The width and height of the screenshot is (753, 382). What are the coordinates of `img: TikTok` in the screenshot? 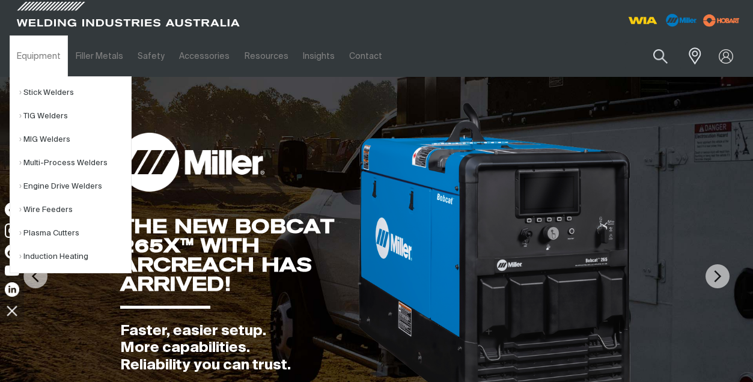 It's located at (12, 252).